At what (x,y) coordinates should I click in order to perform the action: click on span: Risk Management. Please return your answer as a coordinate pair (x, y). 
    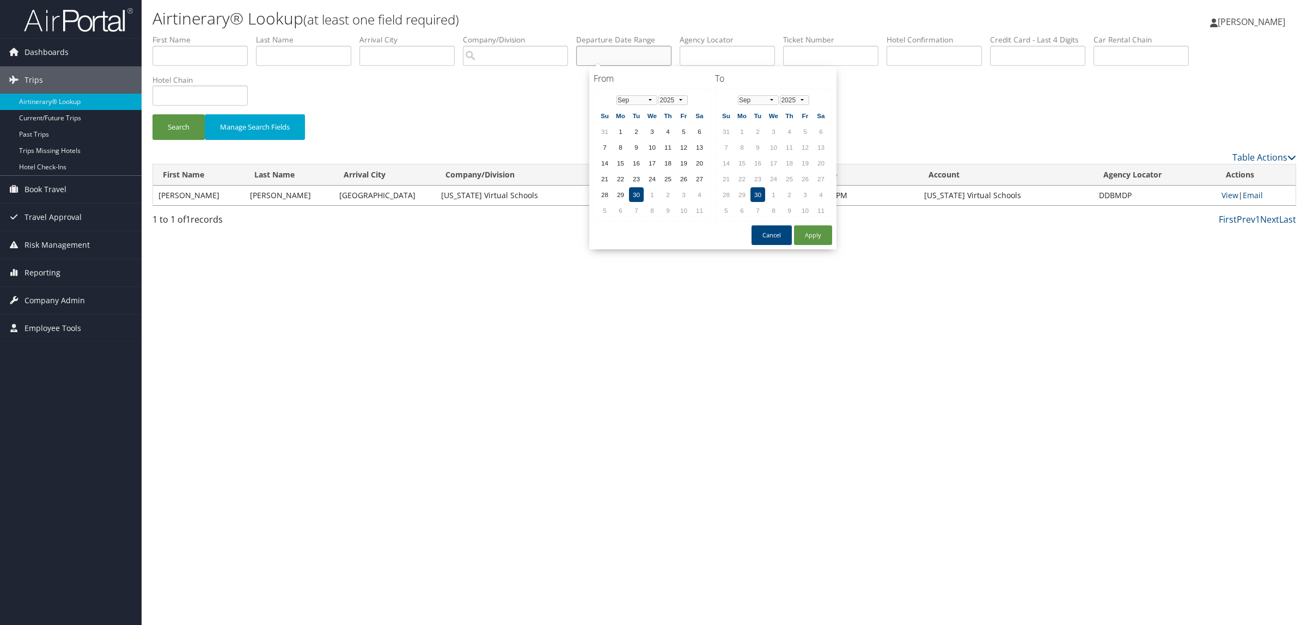
    Looking at the image, I should click on (57, 245).